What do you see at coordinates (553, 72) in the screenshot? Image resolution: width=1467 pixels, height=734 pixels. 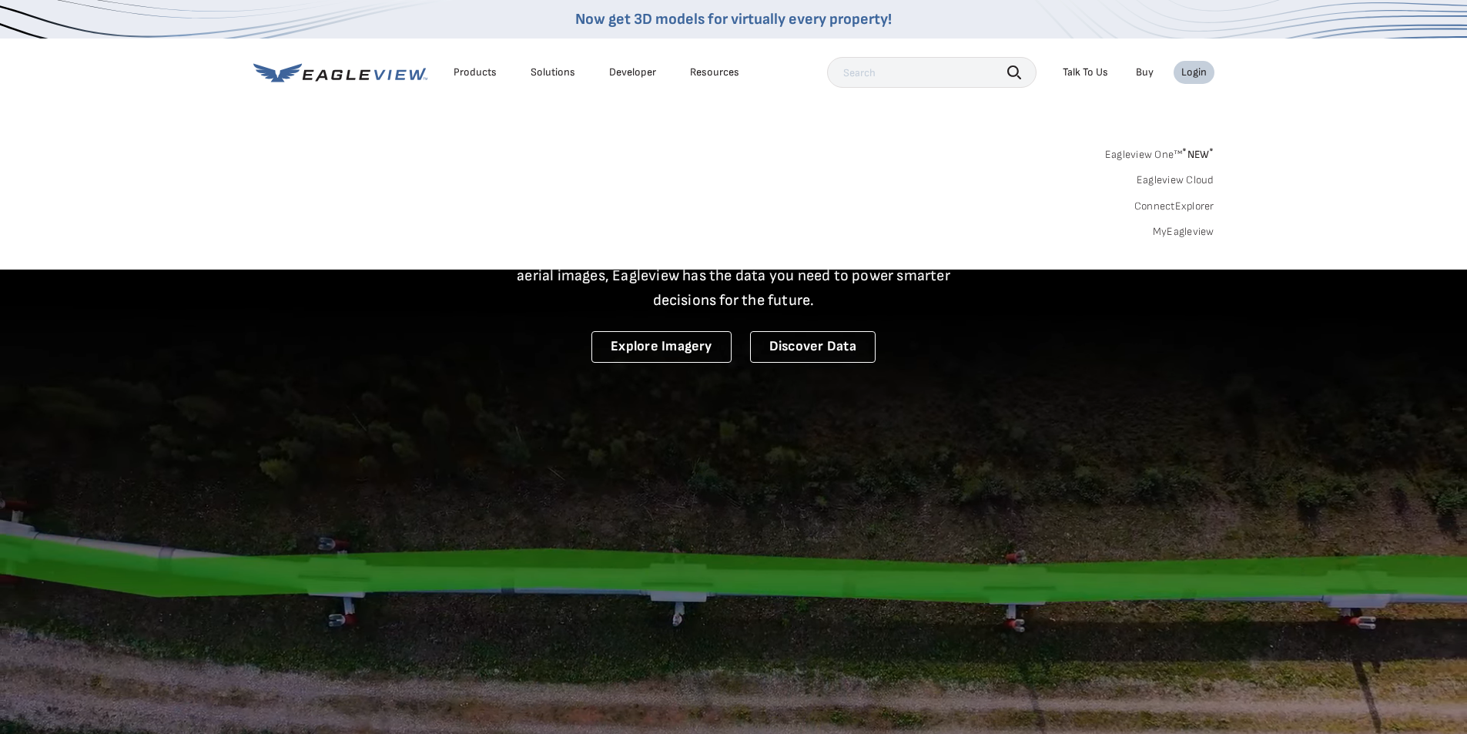 I see `div: Solutions` at bounding box center [553, 72].